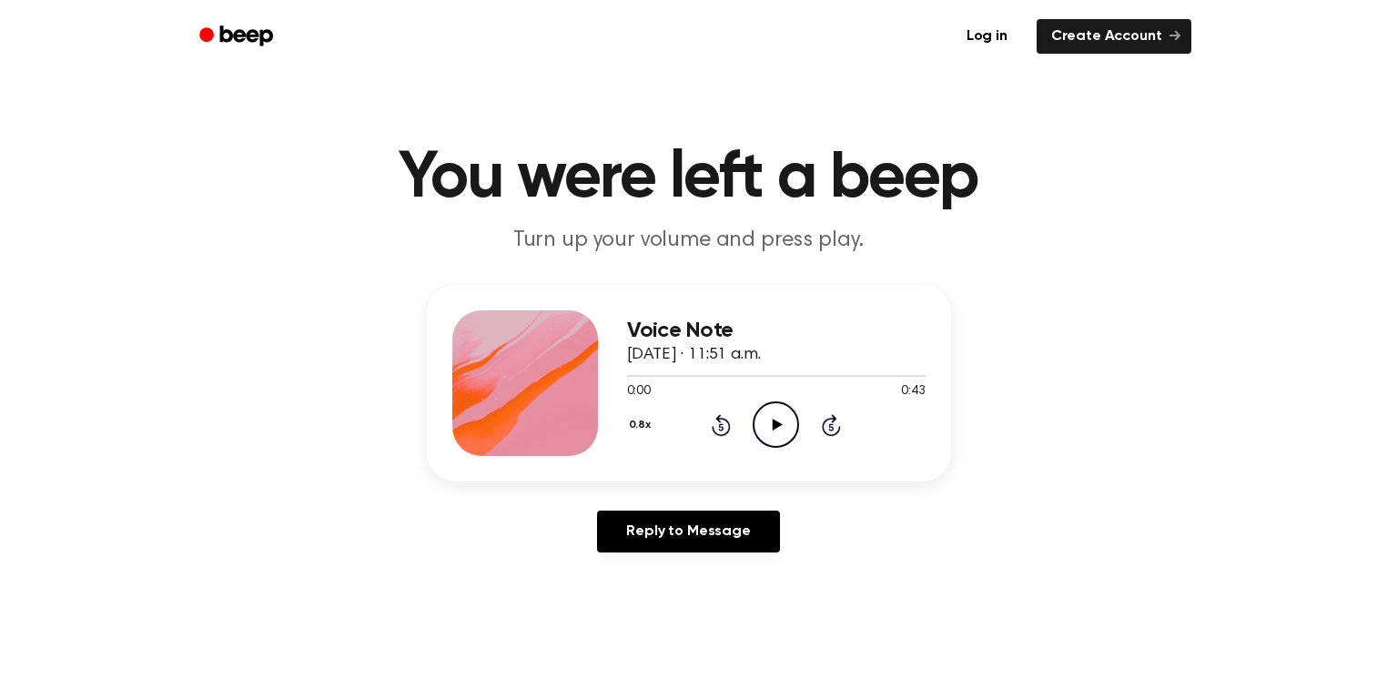 This screenshot has height=679, width=1377. Describe the element at coordinates (986, 36) in the screenshot. I see `a: Log in` at that location.